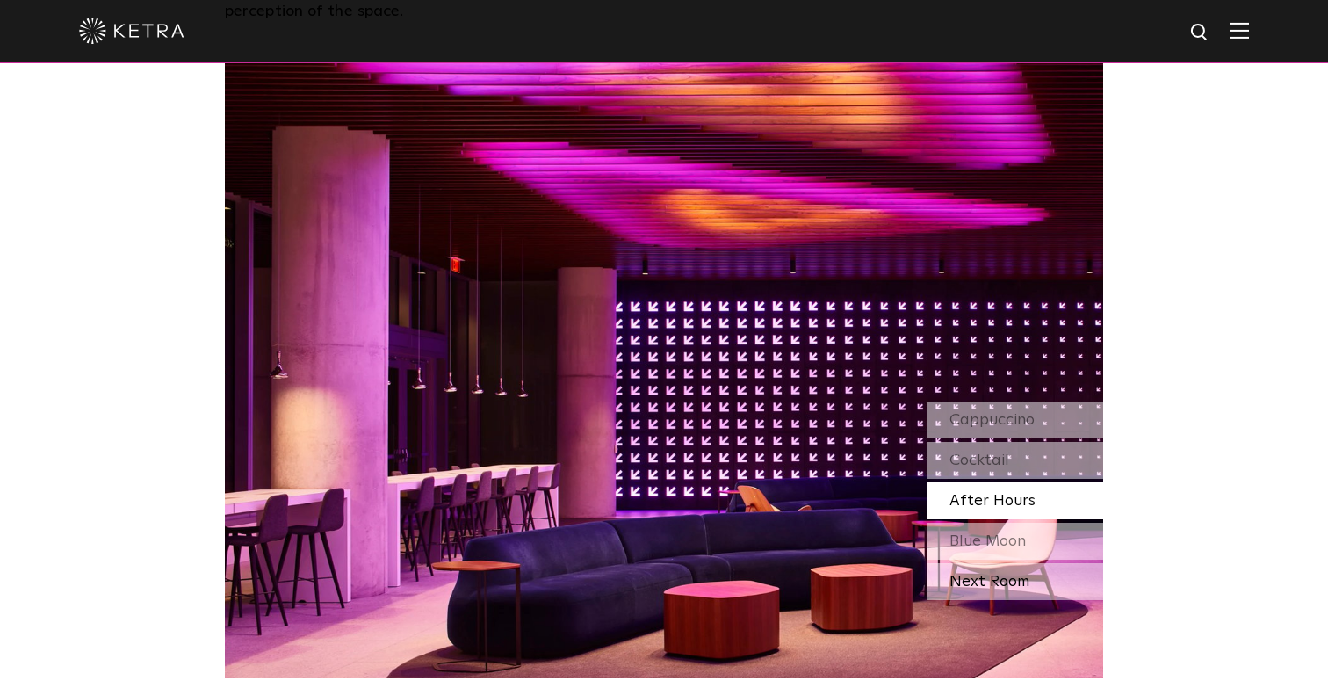  What do you see at coordinates (992, 501) in the screenshot?
I see `span: After Hours` at bounding box center [992, 501].